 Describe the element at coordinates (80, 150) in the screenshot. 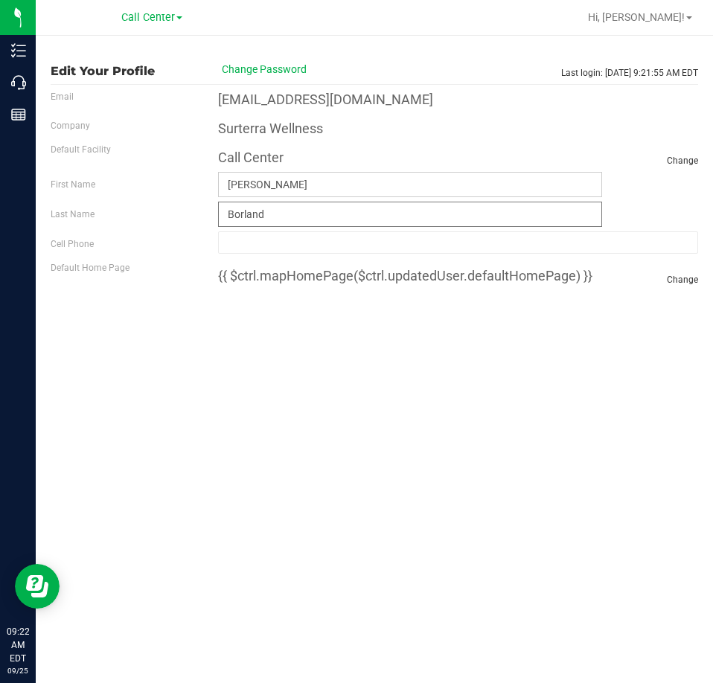

I see `label: Default Facility` at that location.